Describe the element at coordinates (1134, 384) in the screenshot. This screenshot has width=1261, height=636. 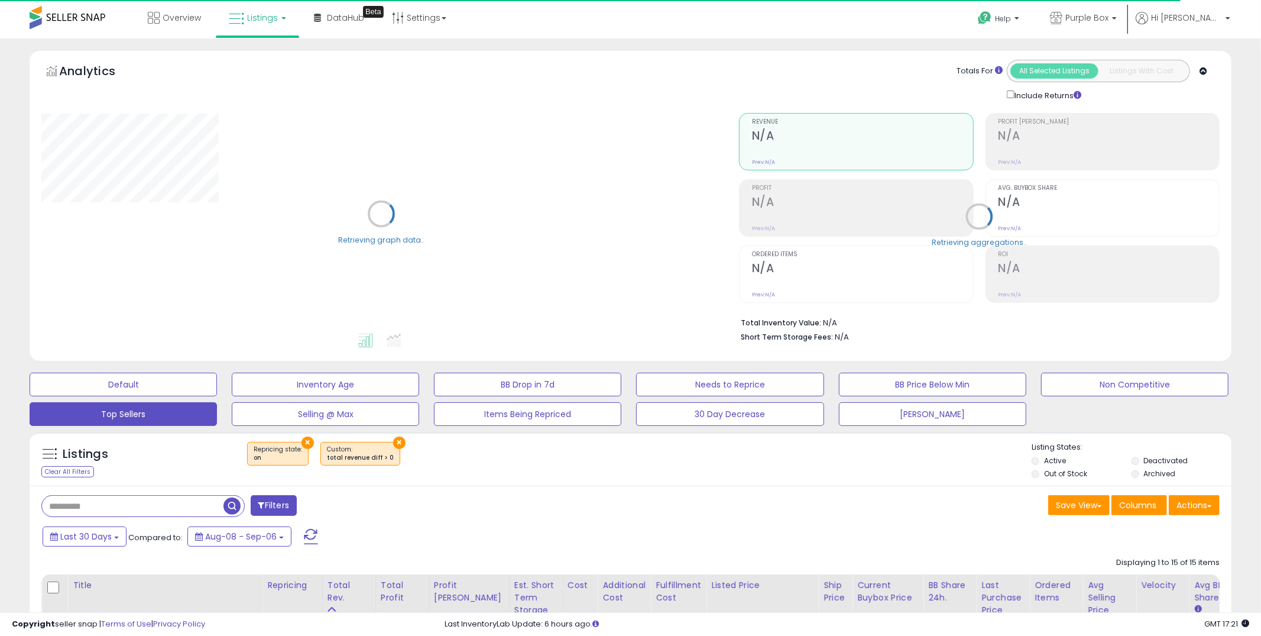
I see `button: Non Competitive` at that location.